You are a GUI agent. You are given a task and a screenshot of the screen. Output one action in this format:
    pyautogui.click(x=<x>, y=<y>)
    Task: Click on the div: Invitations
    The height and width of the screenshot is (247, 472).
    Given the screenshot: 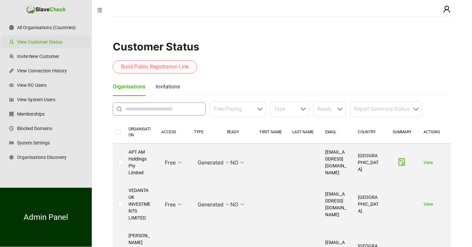 What is the action you would take?
    pyautogui.click(x=168, y=87)
    